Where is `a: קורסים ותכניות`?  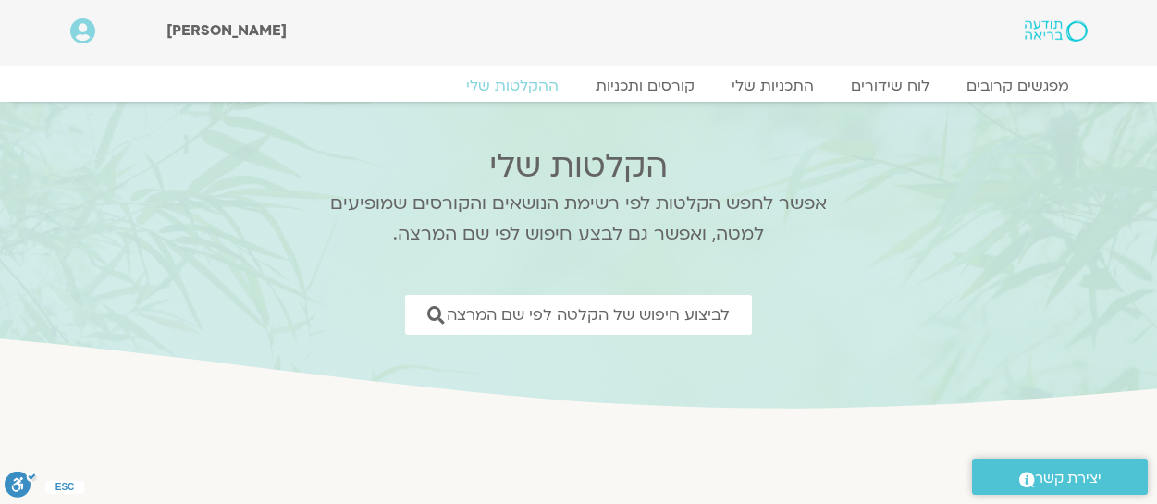
a: קורסים ותכניות is located at coordinates (645, 86).